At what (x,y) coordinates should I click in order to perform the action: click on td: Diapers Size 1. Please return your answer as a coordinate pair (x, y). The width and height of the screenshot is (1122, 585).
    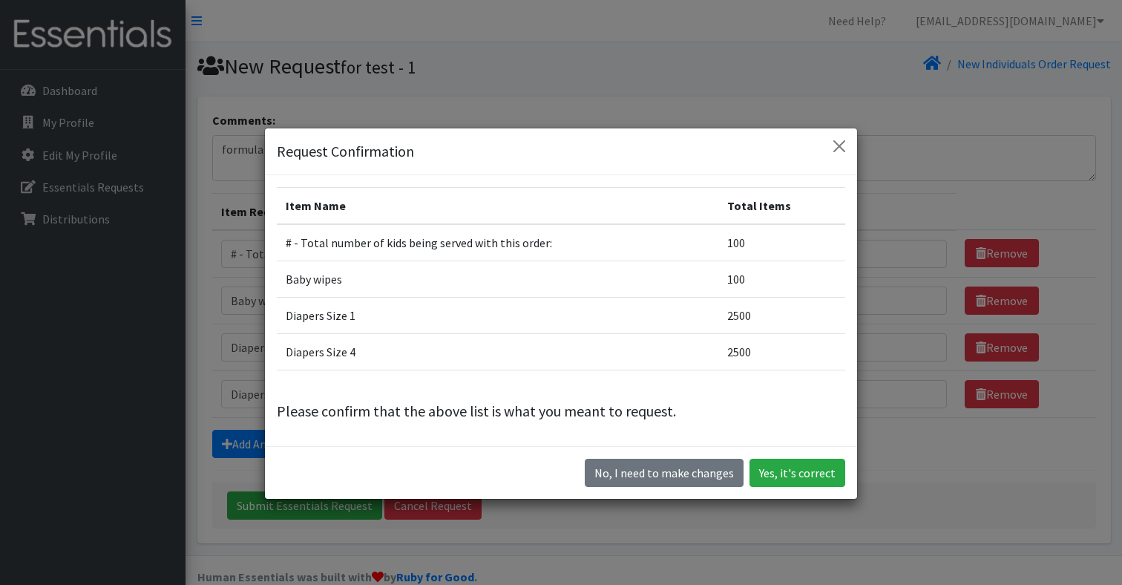
    Looking at the image, I should click on (497, 315).